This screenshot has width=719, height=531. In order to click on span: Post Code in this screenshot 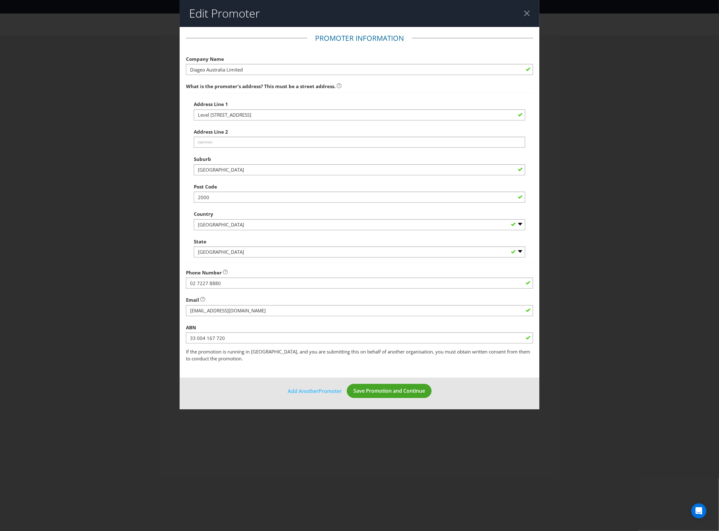, I will do `click(205, 187)`.